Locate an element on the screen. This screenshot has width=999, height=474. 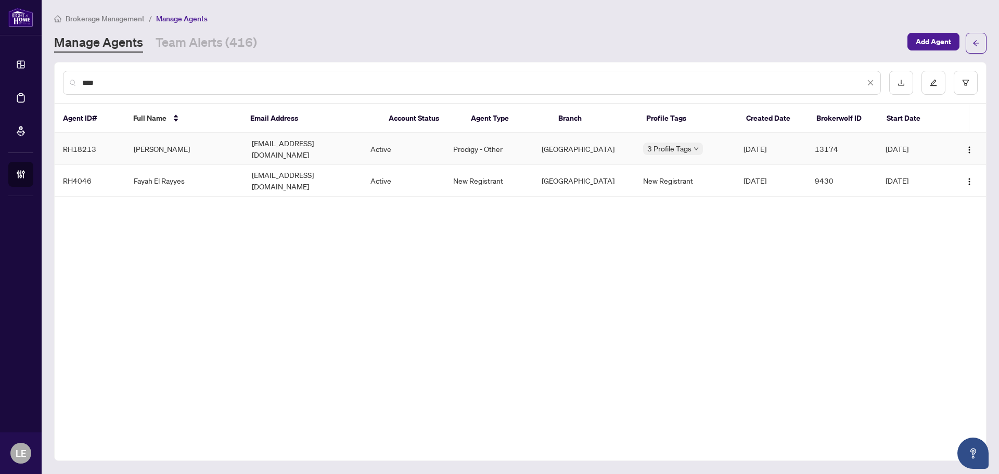
th: Full Name is located at coordinates (183, 119).